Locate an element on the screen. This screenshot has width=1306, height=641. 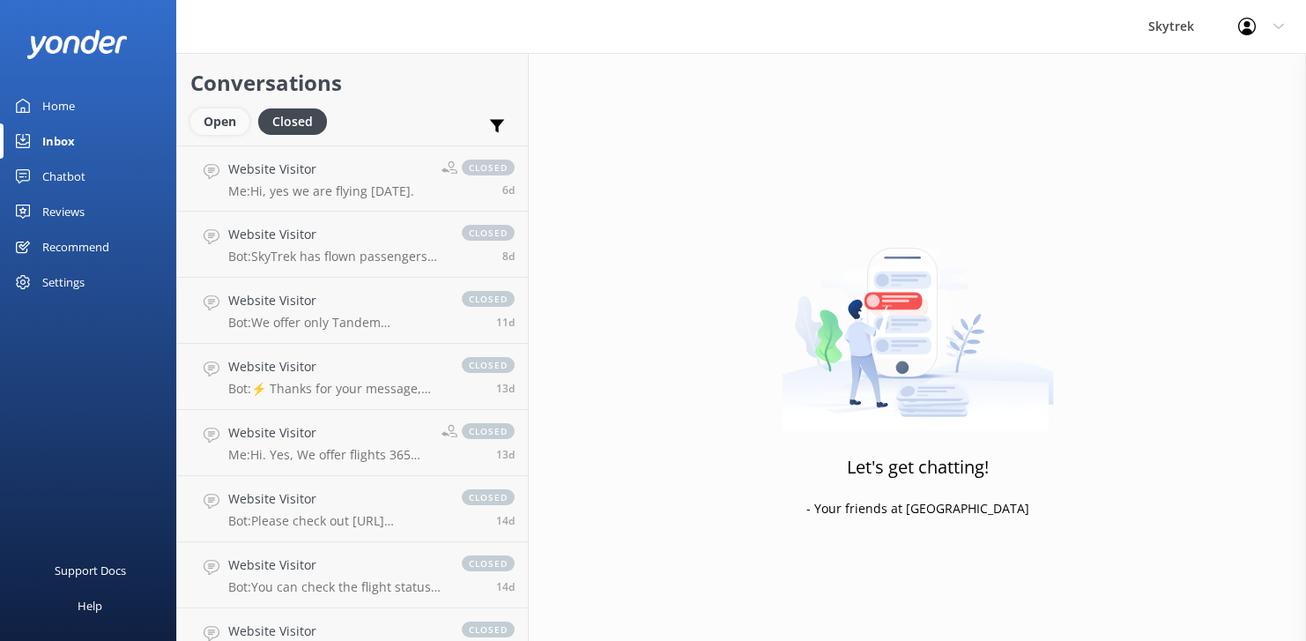
a: Open is located at coordinates (224, 121).